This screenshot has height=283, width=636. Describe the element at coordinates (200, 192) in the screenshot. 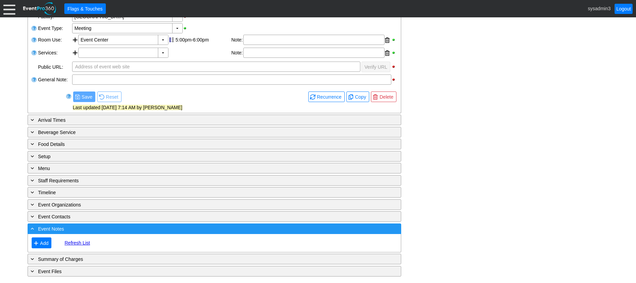

I see `div: Timeline` at that location.